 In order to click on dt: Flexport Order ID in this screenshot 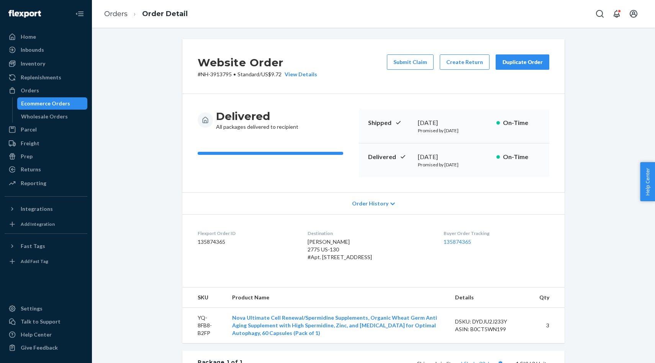, I will do `click(246, 233)`.